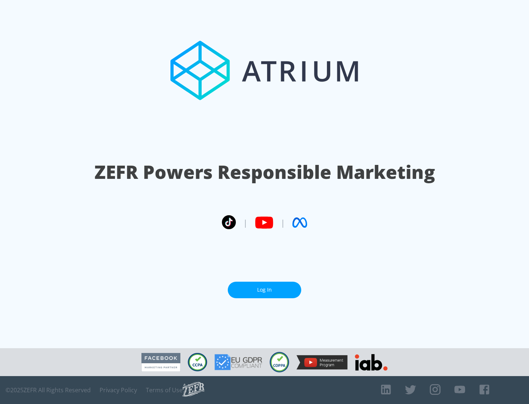  What do you see at coordinates (197, 362) in the screenshot?
I see `img: CCPA Compliant` at bounding box center [197, 362].